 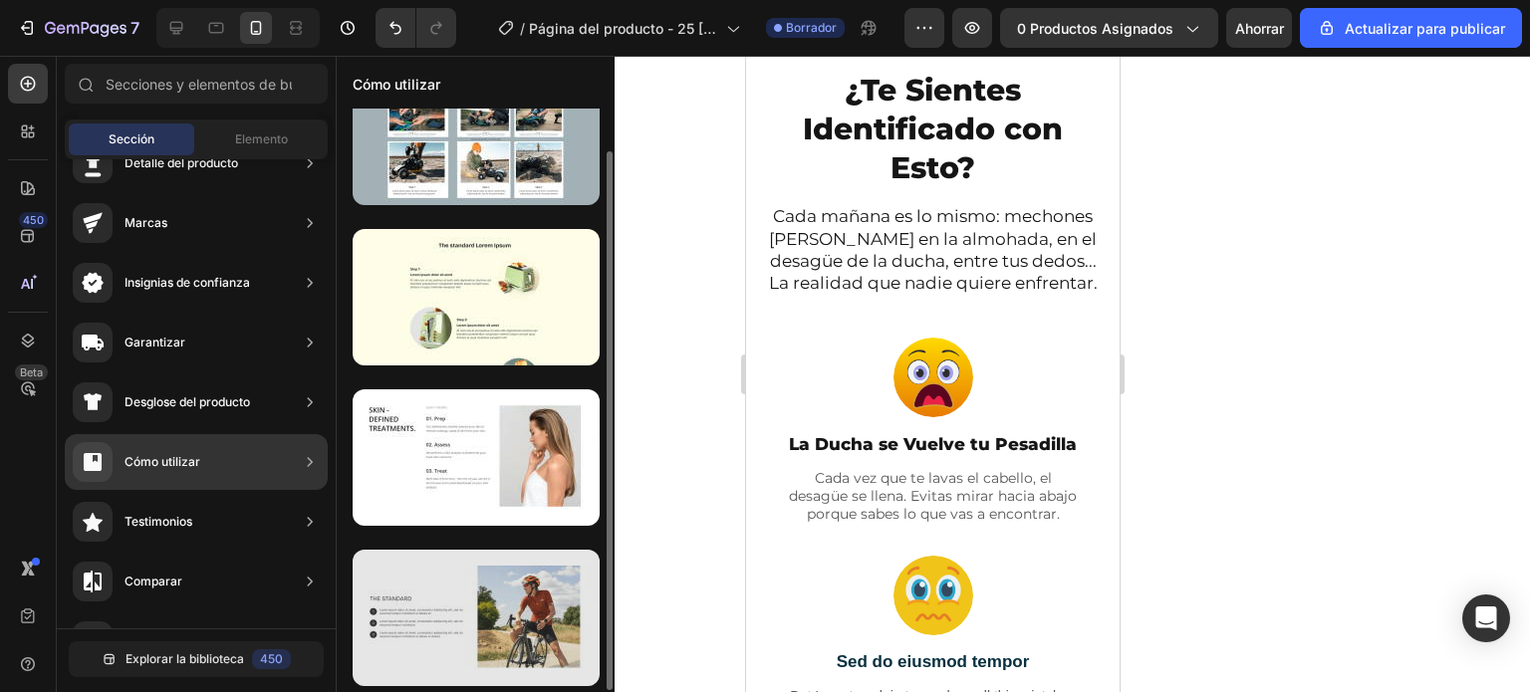 I want to click on font: 7, so click(x=134, y=28).